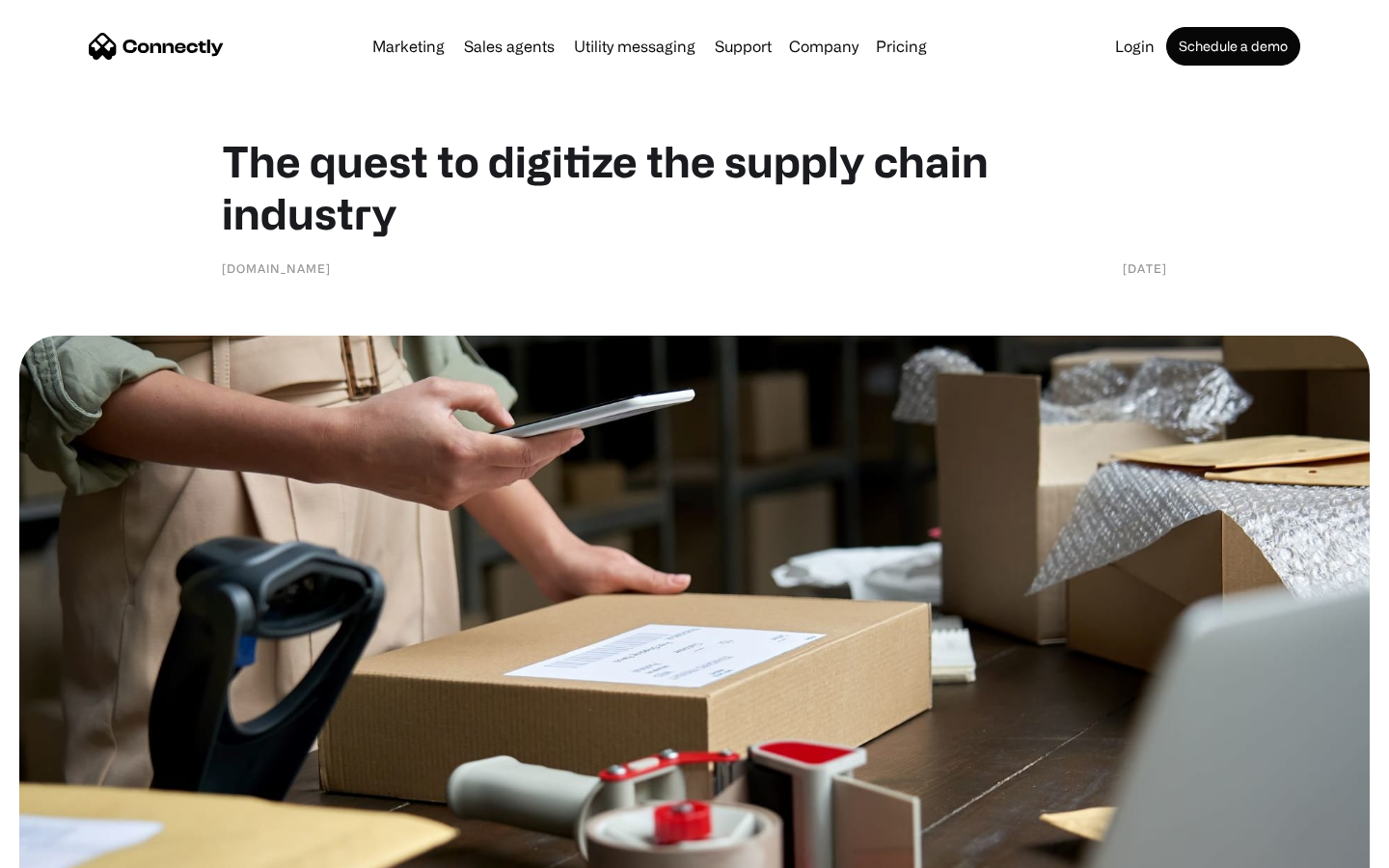 The height and width of the screenshot is (868, 1389). I want to click on a: Utility messaging, so click(635, 46).